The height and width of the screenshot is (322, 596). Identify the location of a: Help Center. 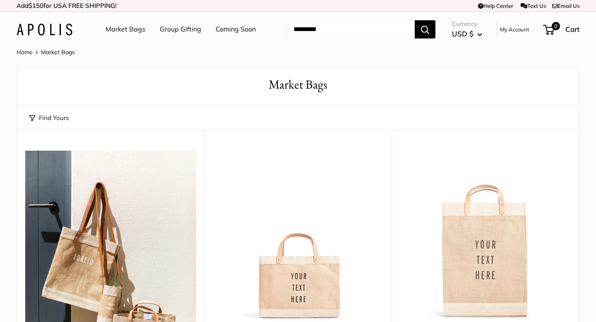
(495, 6).